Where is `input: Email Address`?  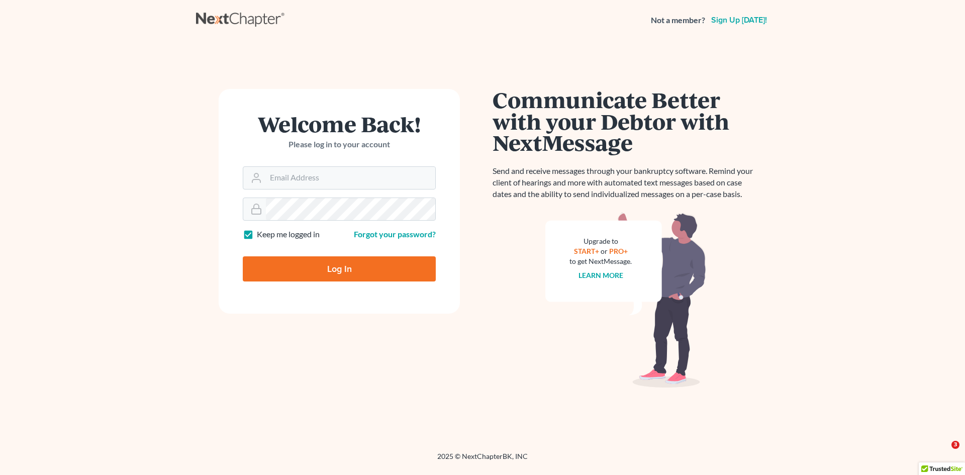
input: Email Address is located at coordinates (350, 178).